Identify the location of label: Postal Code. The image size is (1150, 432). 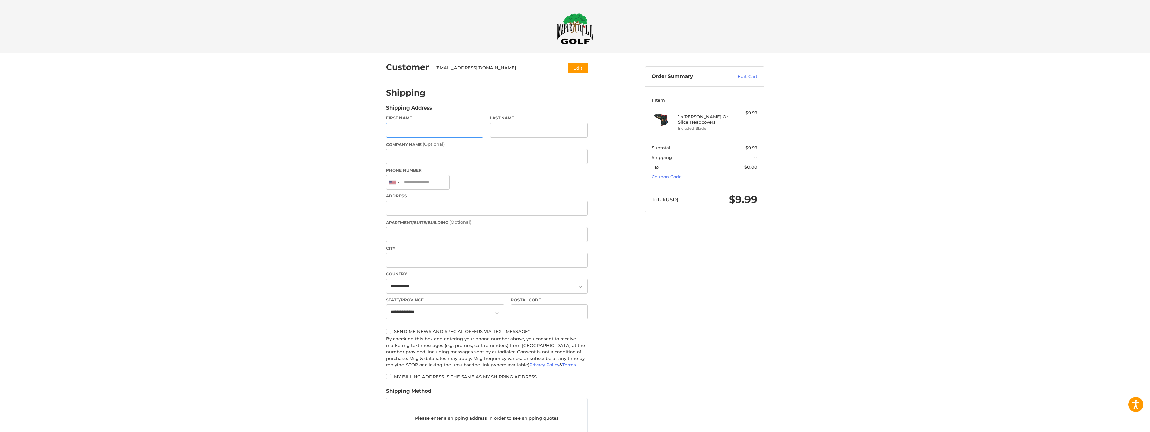
(549, 300).